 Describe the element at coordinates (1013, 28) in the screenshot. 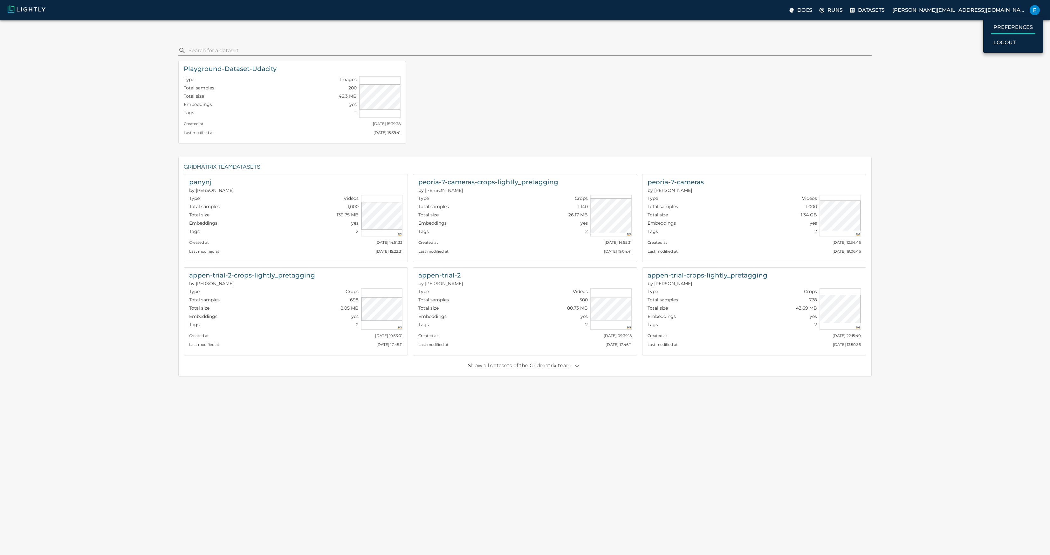

I see `a: Preferences` at that location.